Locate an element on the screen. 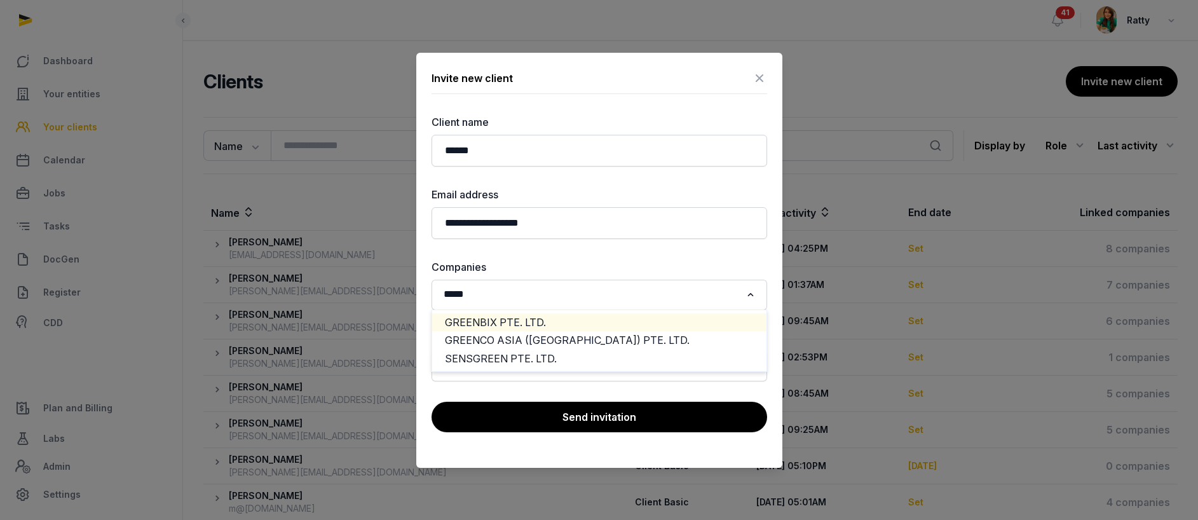  label: Client name is located at coordinates (599, 122).